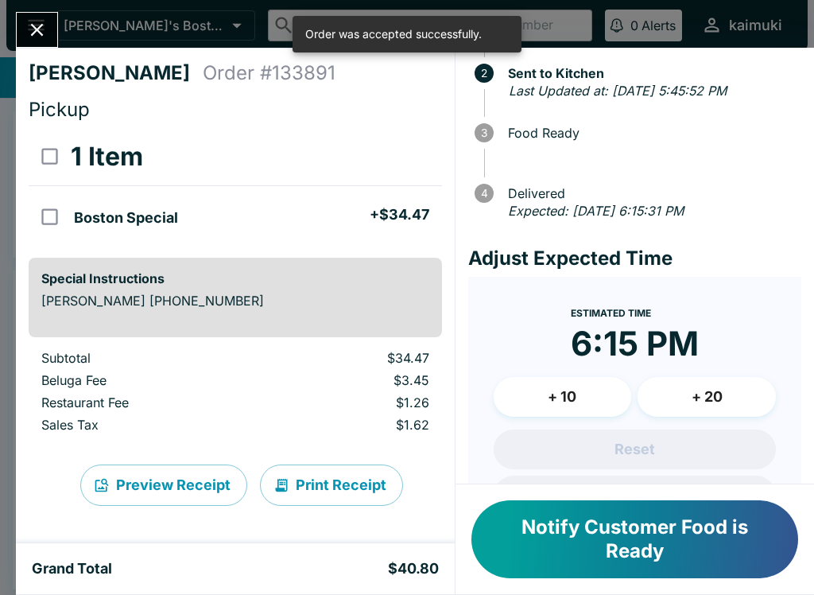 The width and height of the screenshot is (814, 595). Describe the element at coordinates (126, 218) in the screenshot. I see `h5: Boston Special` at that location.